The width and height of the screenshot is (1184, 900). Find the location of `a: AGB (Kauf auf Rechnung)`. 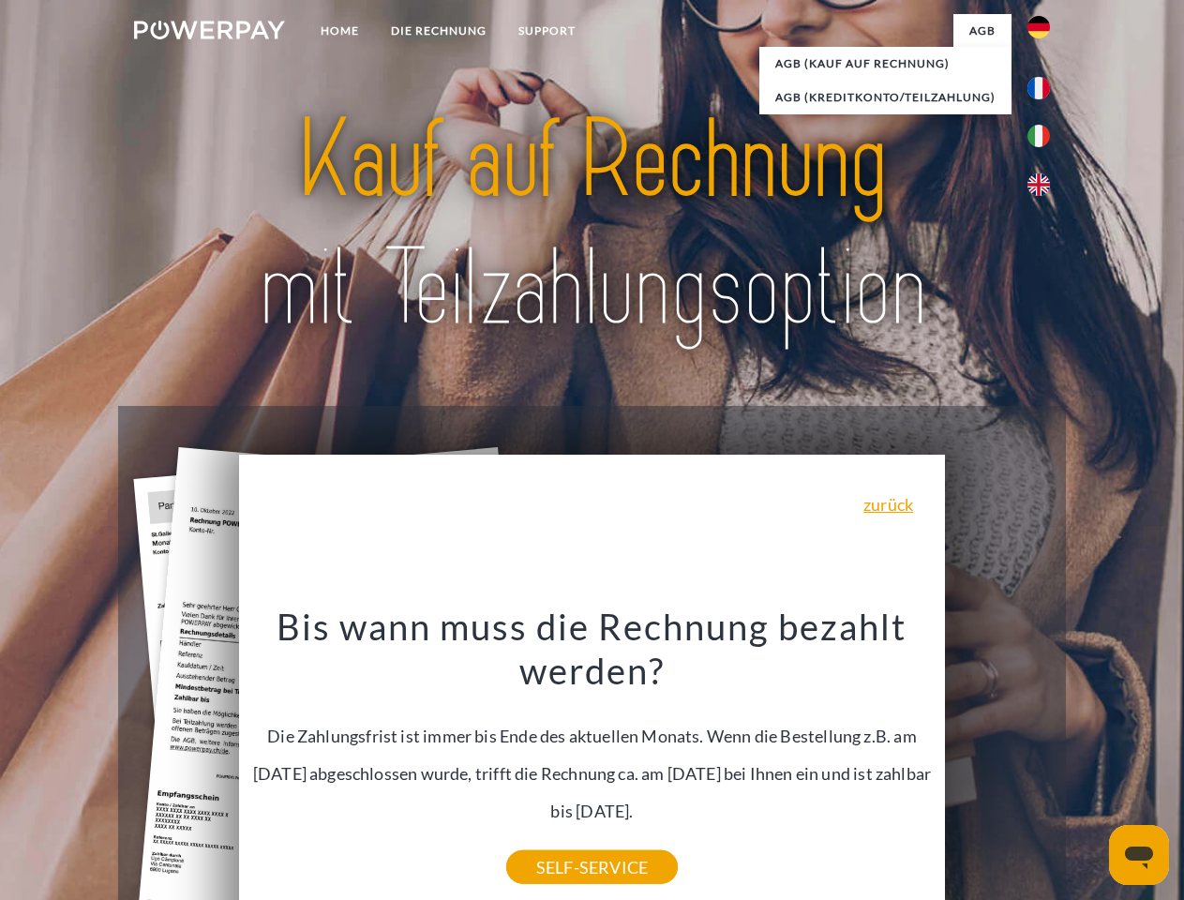

a: AGB (Kauf auf Rechnung) is located at coordinates (885, 64).